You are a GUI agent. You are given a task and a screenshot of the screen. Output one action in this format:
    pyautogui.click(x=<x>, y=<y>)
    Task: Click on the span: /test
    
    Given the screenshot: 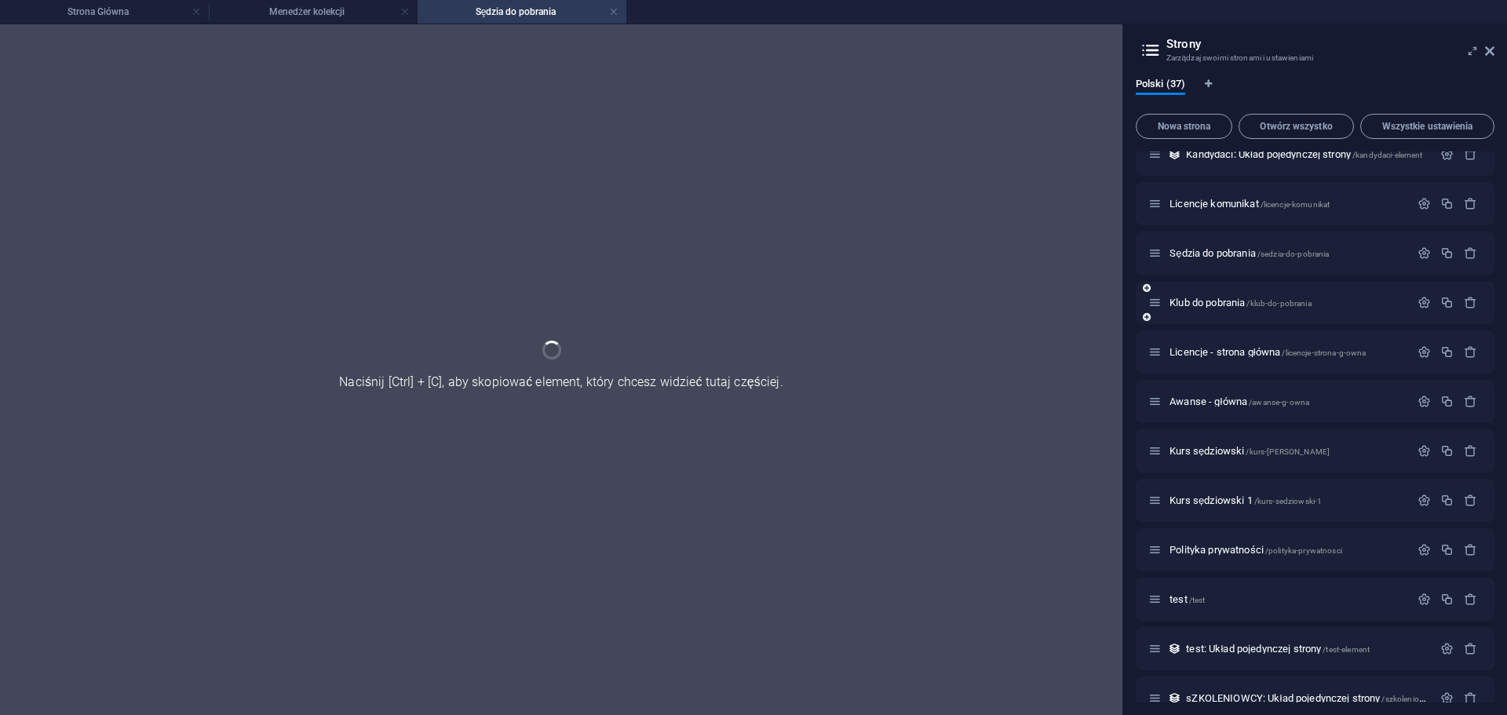 What is the action you would take?
    pyautogui.click(x=1197, y=600)
    